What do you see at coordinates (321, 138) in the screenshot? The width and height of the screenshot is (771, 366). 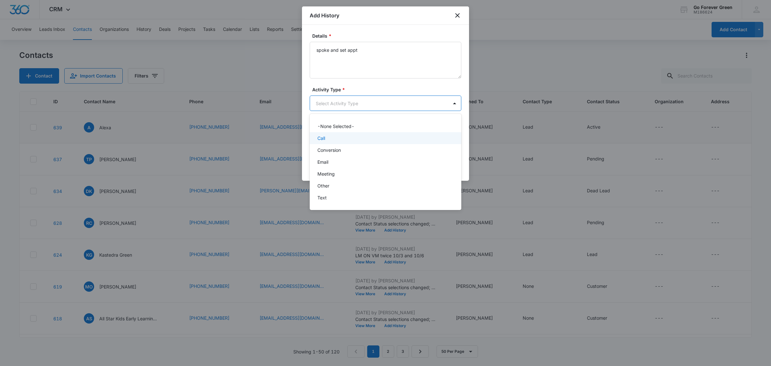 I see `p: Call` at bounding box center [321, 138].